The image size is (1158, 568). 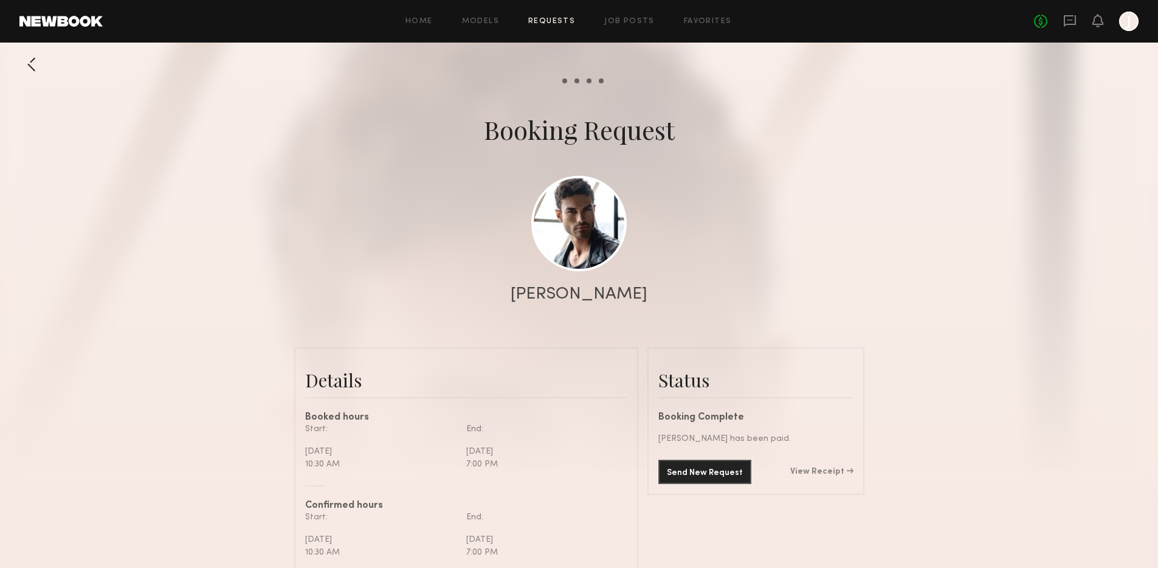 I want to click on div: Status, so click(x=756, y=380).